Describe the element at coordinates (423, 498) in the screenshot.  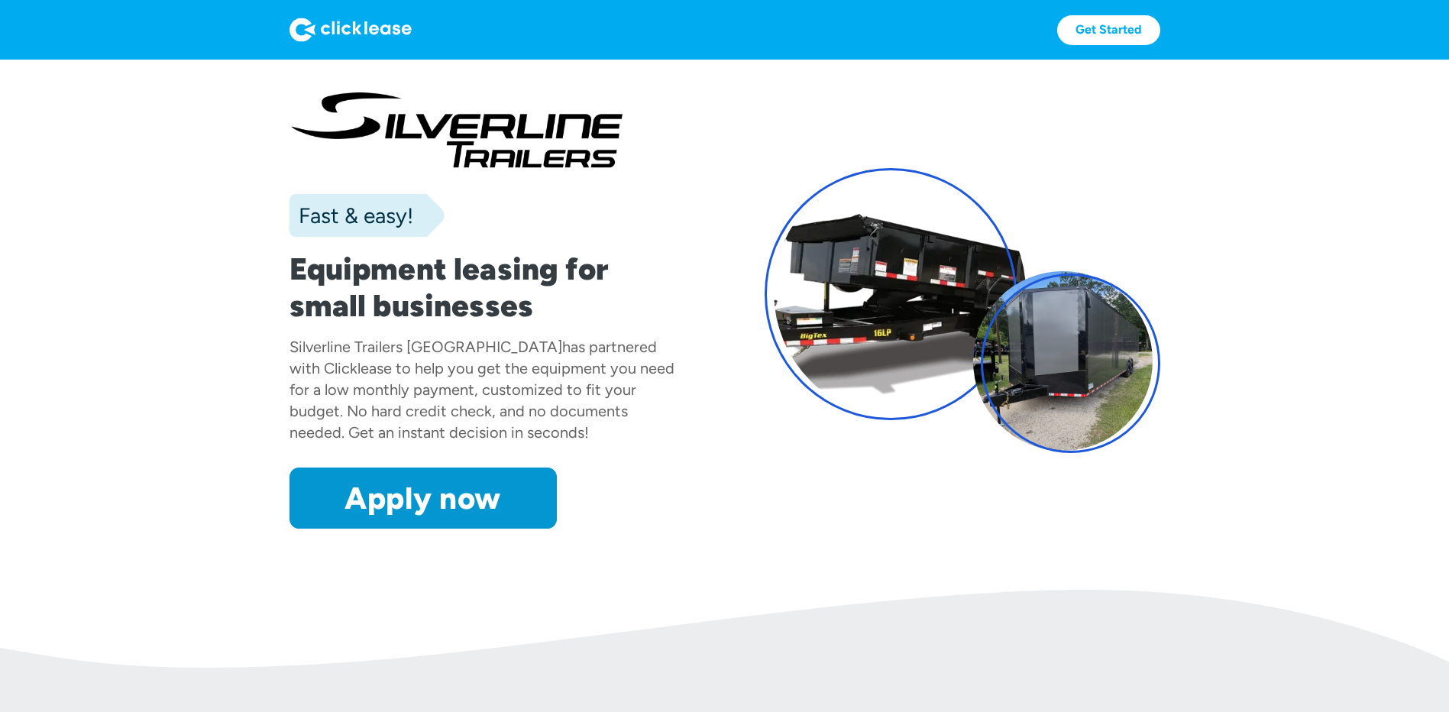
I see `a: Apply now` at that location.